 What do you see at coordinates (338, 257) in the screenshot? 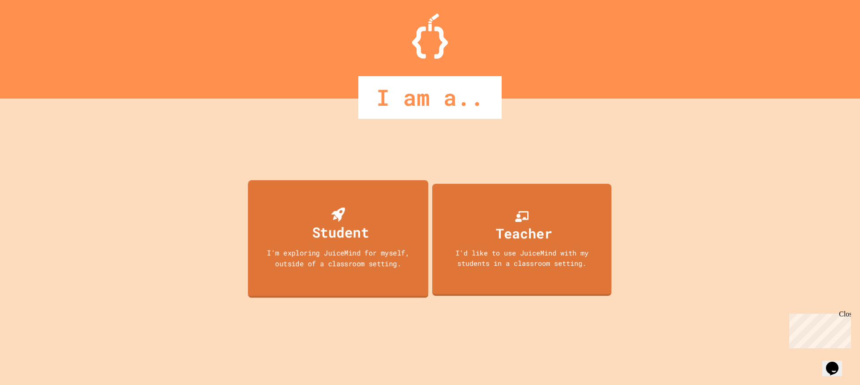
I see `div: I'm exploring JuiceMind for myself, outside of a classroom setting.` at bounding box center [338, 257].